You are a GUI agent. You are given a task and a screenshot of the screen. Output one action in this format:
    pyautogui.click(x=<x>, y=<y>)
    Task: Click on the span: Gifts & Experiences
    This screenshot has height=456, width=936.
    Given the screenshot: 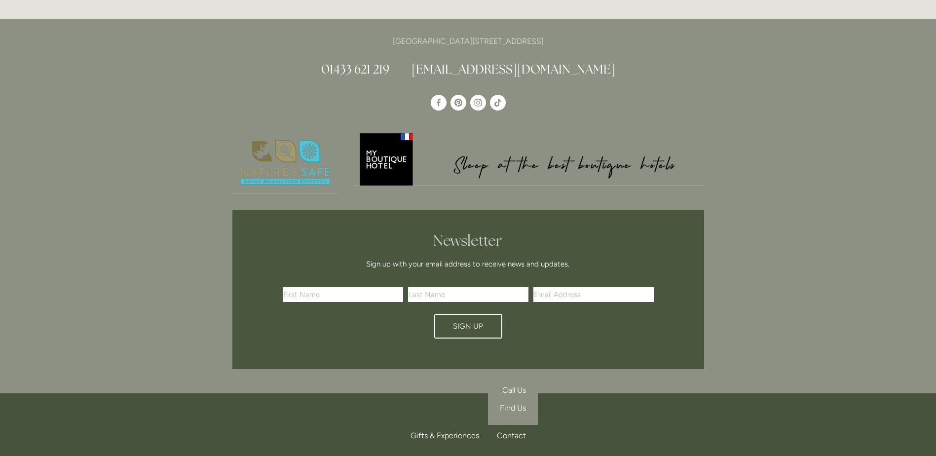 What is the action you would take?
    pyautogui.click(x=444, y=435)
    